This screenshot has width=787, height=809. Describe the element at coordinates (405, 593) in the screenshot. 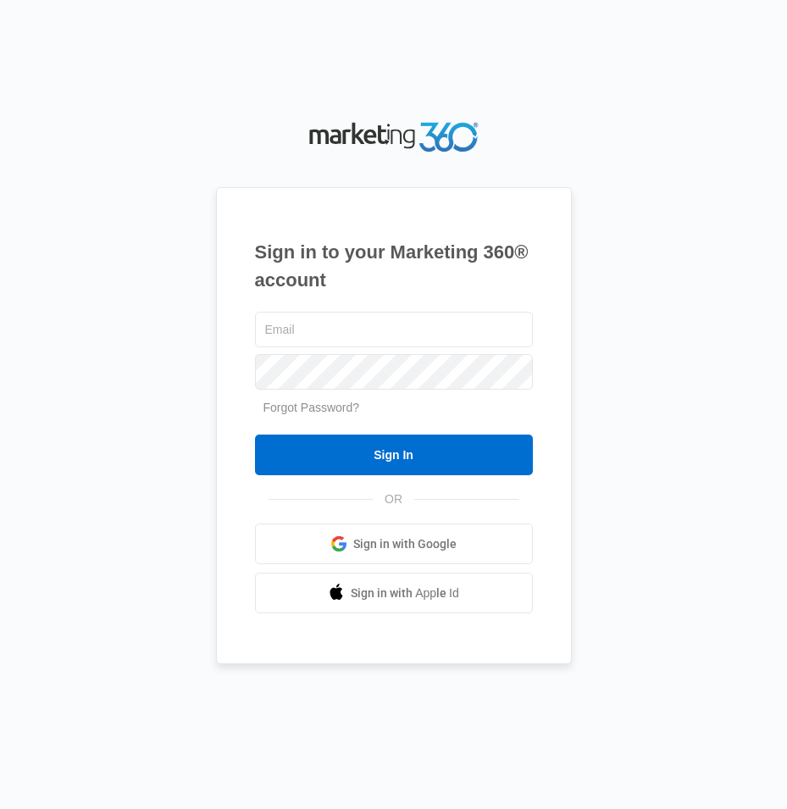

I see `span: Sign in with Apple Id` at that location.